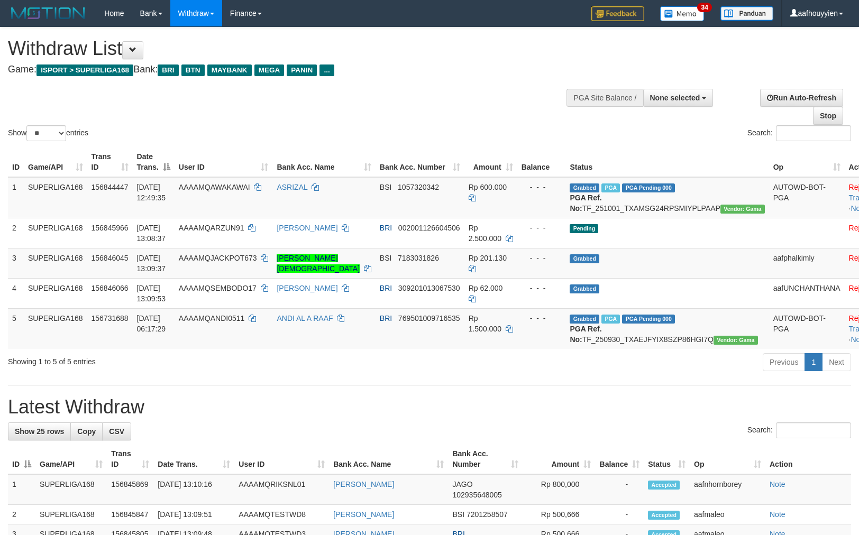 The width and height of the screenshot is (859, 535). Describe the element at coordinates (486, 288) in the screenshot. I see `span: Rp 62.000` at that location.